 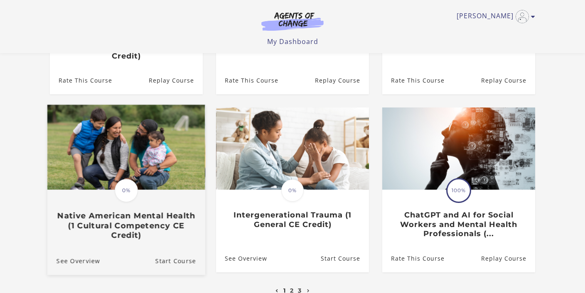 What do you see at coordinates (508, 81) in the screenshot?
I see `a: Migrant Youth Mental Health - Pt. 1 (1 Cultural Competency CE Credit): Resume Course` at bounding box center [508, 81].